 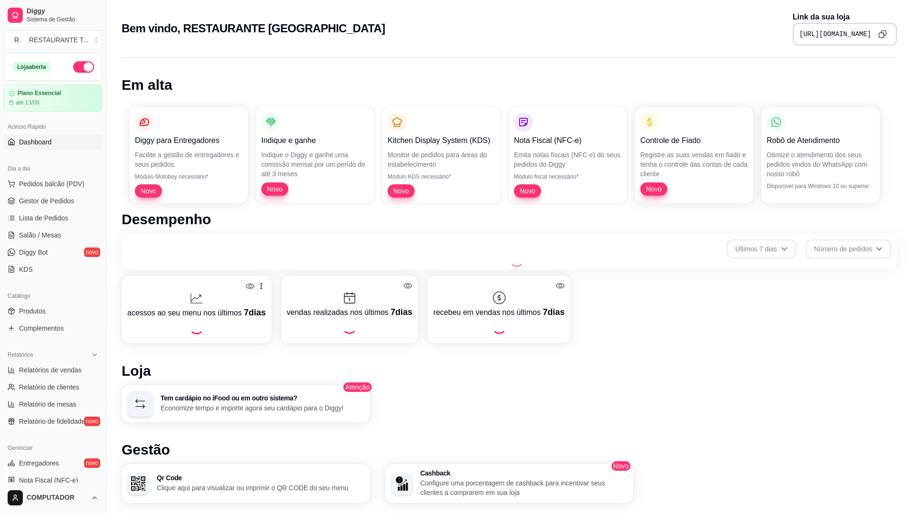 What do you see at coordinates (568, 141) in the screenshot?
I see `p: Nota Fiscal (NFC-e)` at bounding box center [568, 141].